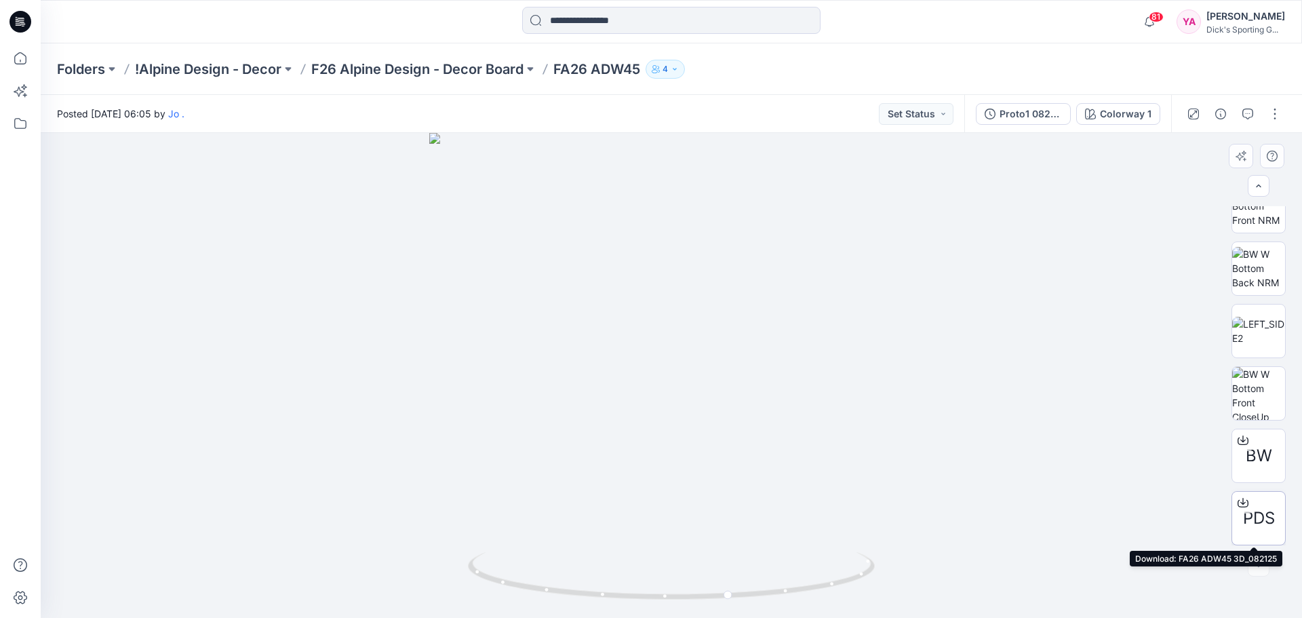 This screenshot has width=1302, height=618. Describe the element at coordinates (1221, 114) in the screenshot. I see `button: Details` at that location.